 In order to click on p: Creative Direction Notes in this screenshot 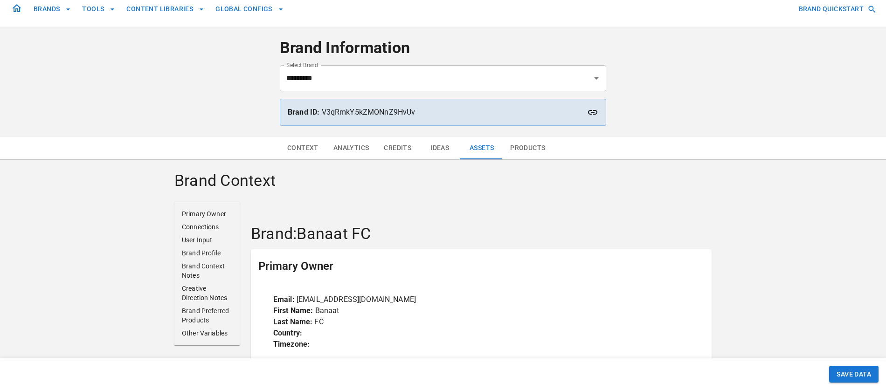, I will do `click(207, 293)`.